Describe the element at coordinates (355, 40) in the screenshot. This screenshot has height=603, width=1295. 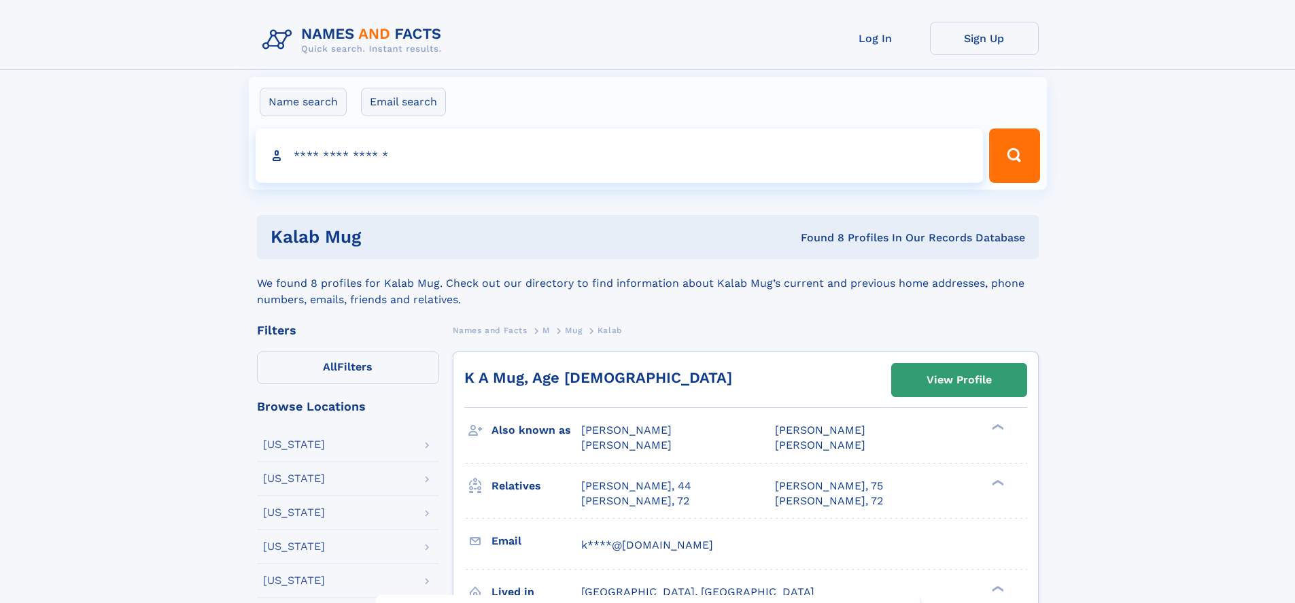
I see `img: Logo Names and Facts` at that location.